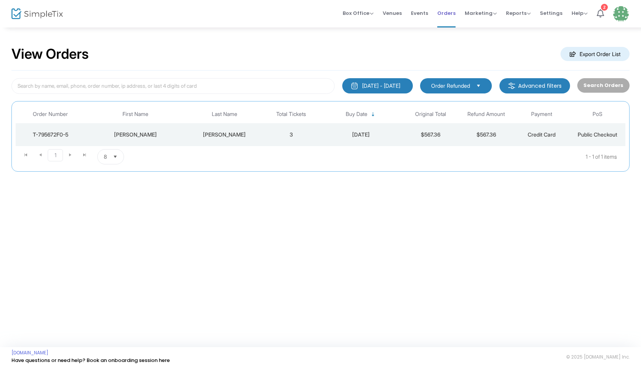 This screenshot has height=370, width=641. Describe the element at coordinates (534, 86) in the screenshot. I see `m-button: Advanced filters` at that location.